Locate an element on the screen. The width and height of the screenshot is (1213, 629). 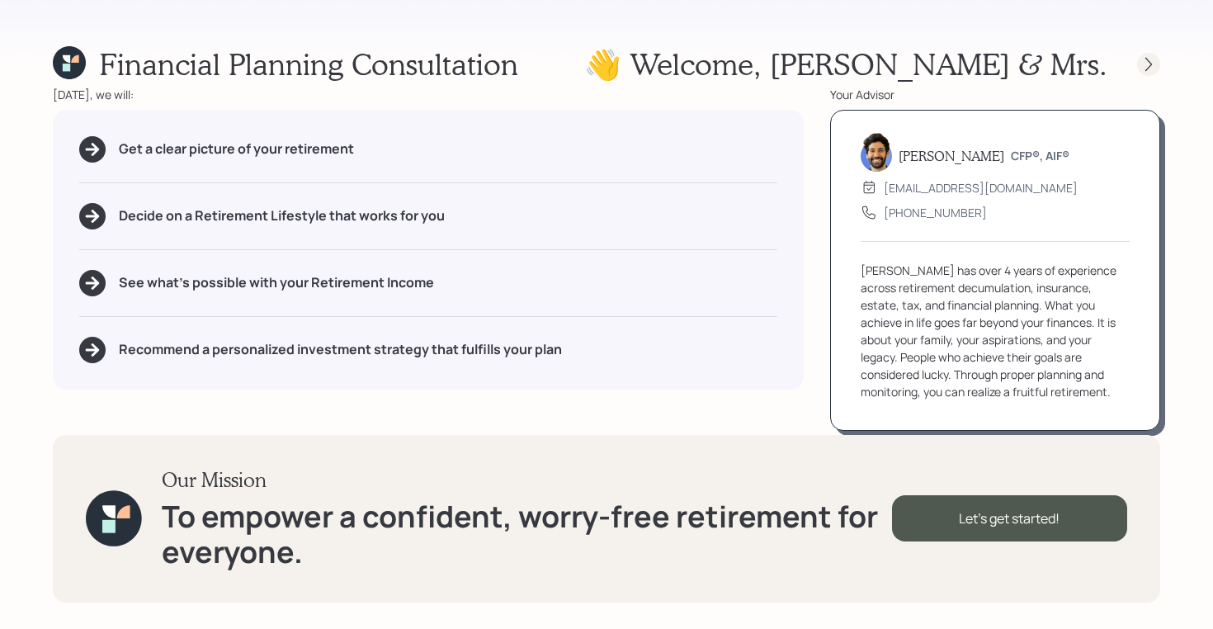
h5: Recommend a personalized investment strategy that fulfills your plan is located at coordinates (340, 349).